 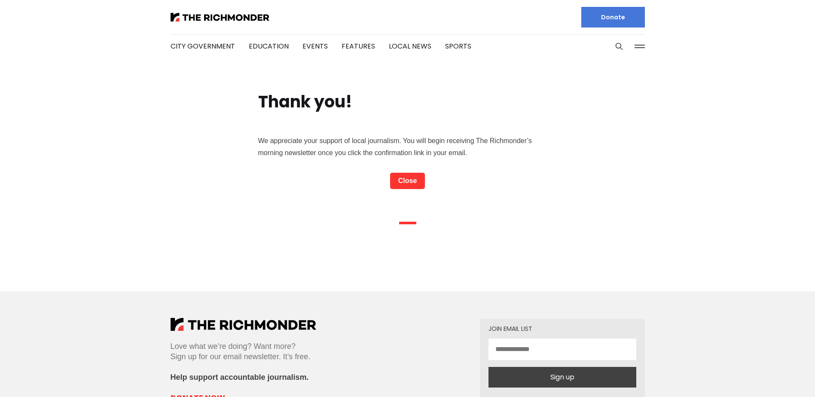 What do you see at coordinates (458, 46) in the screenshot?
I see `a: Sports` at bounding box center [458, 46].